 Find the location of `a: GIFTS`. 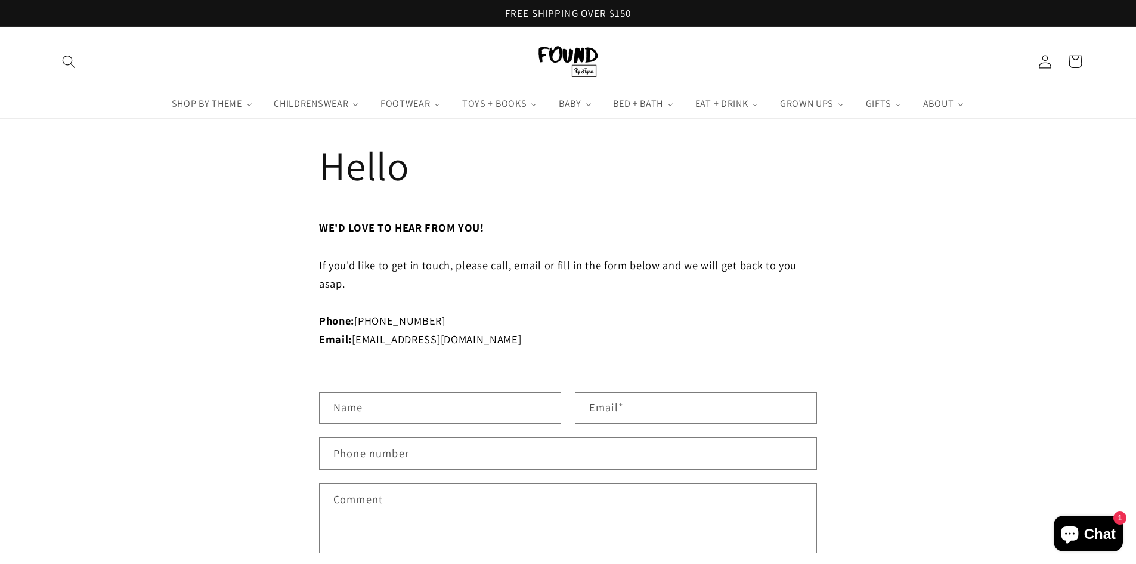

a: GIFTS is located at coordinates (884, 104).